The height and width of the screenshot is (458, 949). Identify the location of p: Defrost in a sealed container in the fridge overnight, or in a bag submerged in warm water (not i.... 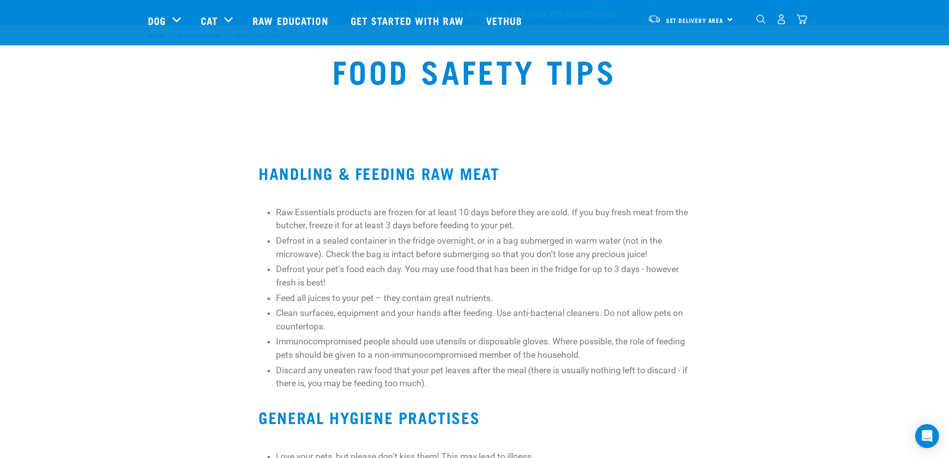
(483, 247).